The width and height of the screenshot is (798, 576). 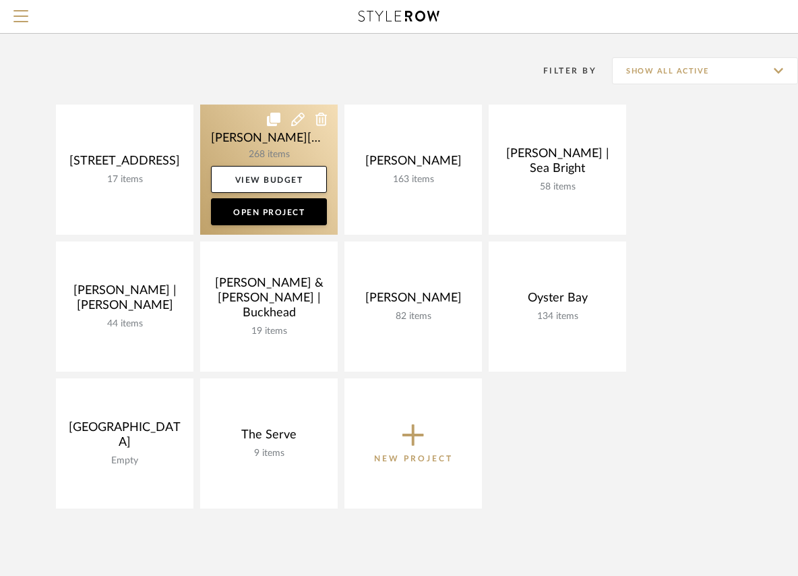 I want to click on a: View Budget, so click(x=269, y=179).